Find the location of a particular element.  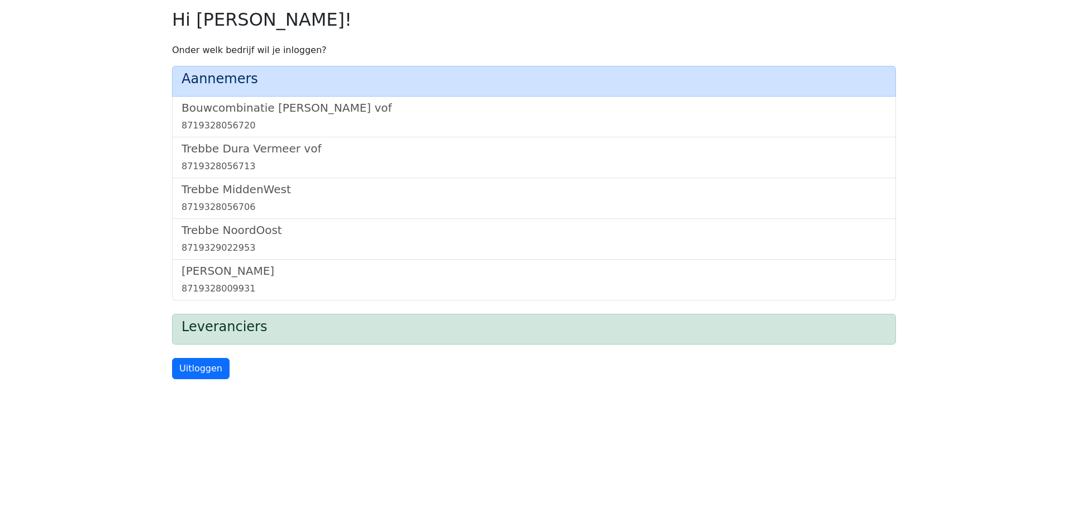

div: 8719328056706 is located at coordinates (534, 207).